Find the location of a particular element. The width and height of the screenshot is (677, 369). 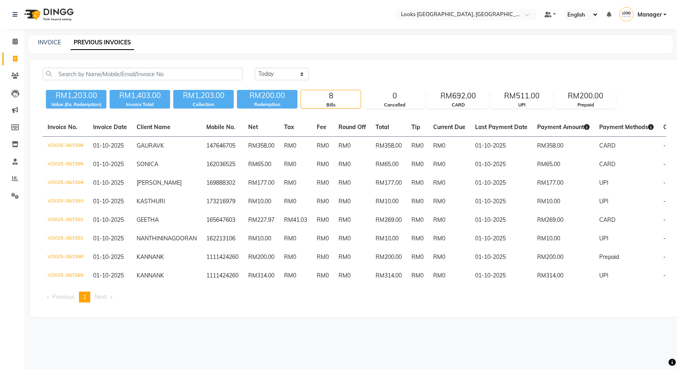

span: Net is located at coordinates (253, 127).